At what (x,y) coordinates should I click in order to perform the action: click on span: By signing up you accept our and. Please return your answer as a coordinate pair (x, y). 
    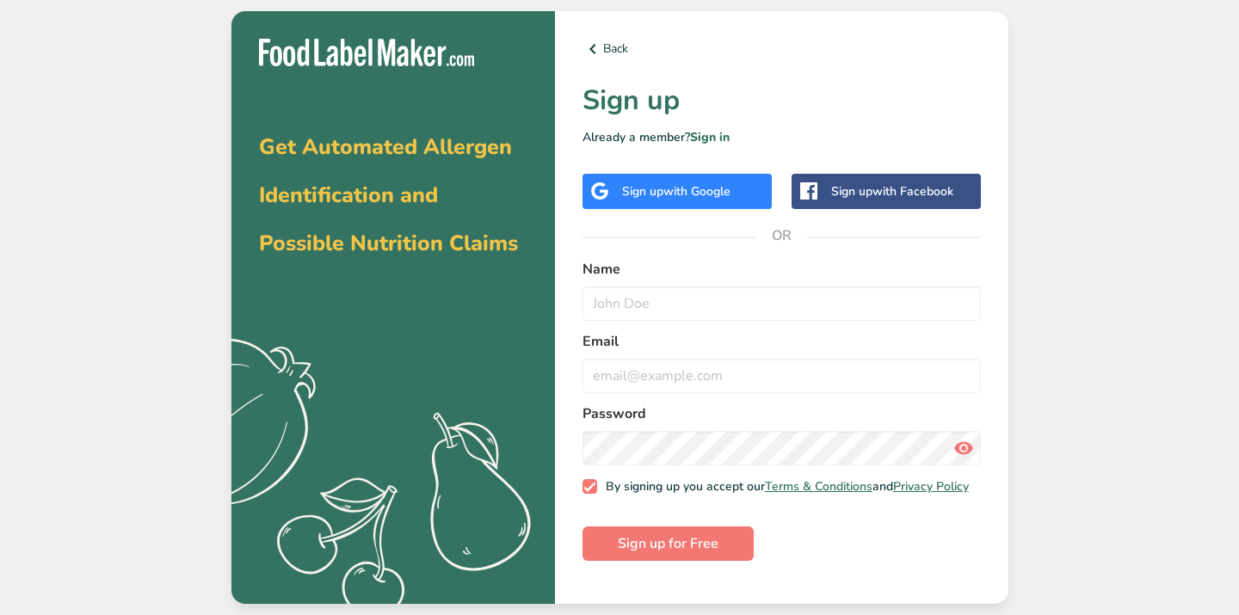
    Looking at the image, I should click on (783, 487).